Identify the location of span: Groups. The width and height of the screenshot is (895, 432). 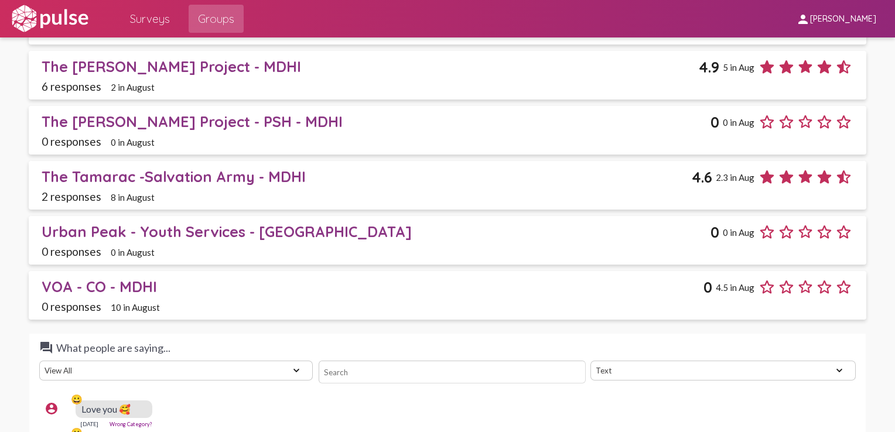
(216, 19).